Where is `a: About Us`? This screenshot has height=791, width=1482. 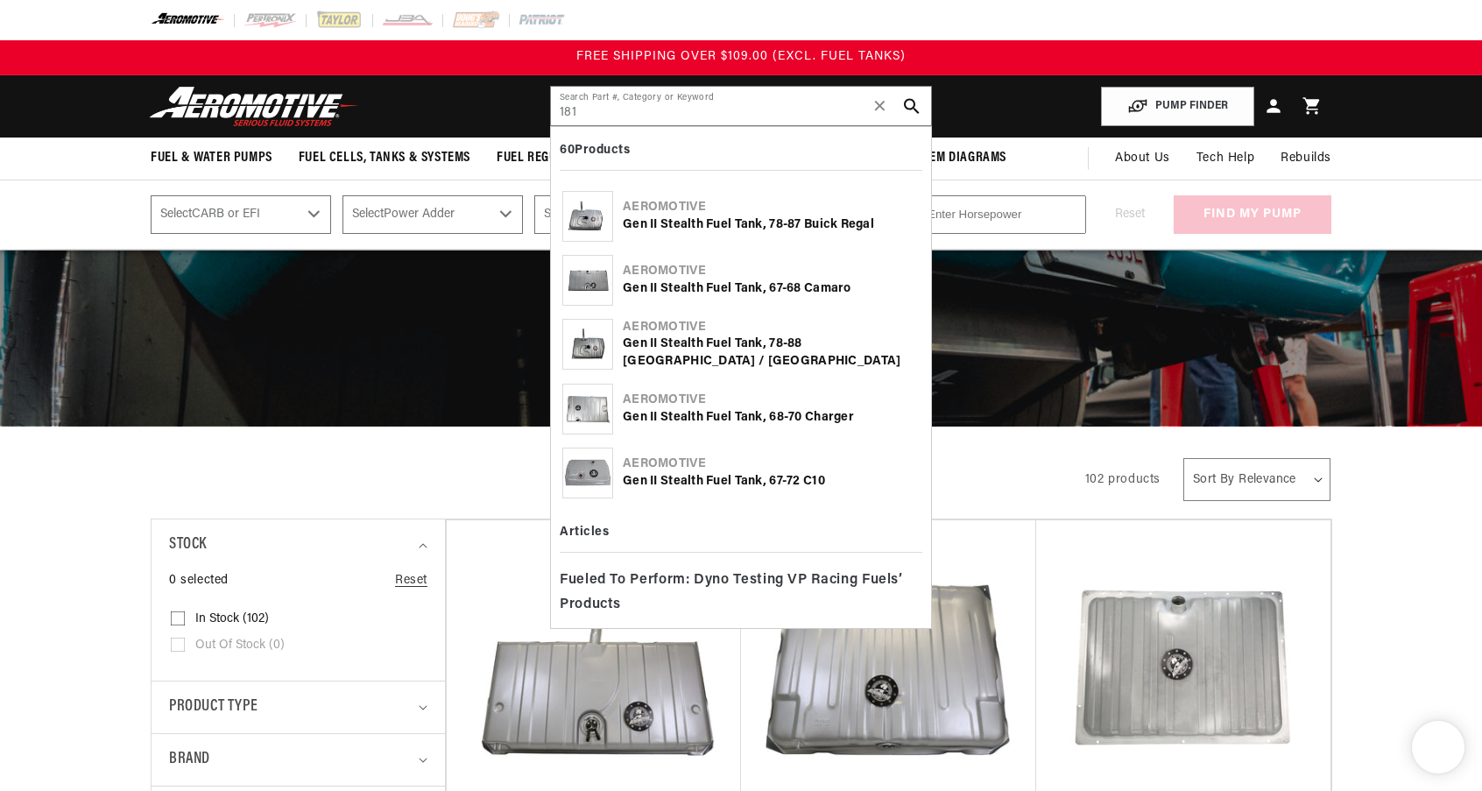 a: About Us is located at coordinates (1142, 159).